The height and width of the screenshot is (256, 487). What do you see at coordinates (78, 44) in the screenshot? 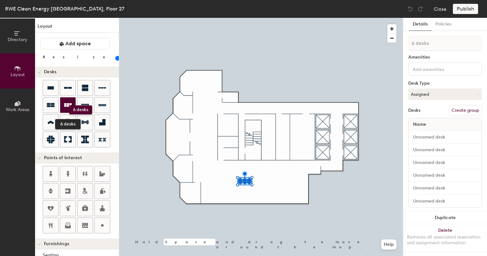
I see `span: Add space` at bounding box center [78, 44].